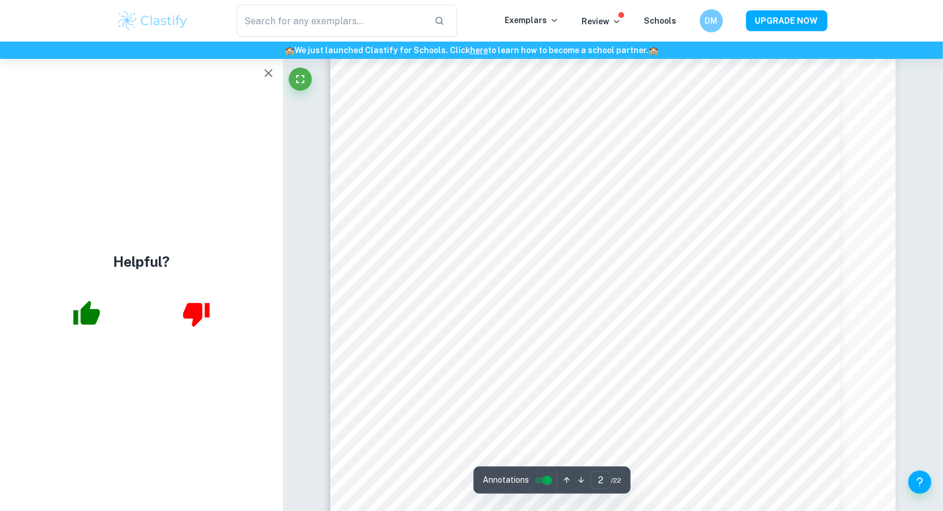 The height and width of the screenshot is (511, 943). I want to click on button: UPGRADE NOW, so click(786, 21).